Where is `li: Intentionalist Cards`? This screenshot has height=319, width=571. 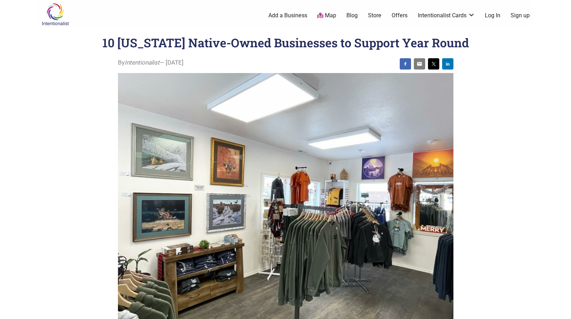
li: Intentionalist Cards is located at coordinates (446, 16).